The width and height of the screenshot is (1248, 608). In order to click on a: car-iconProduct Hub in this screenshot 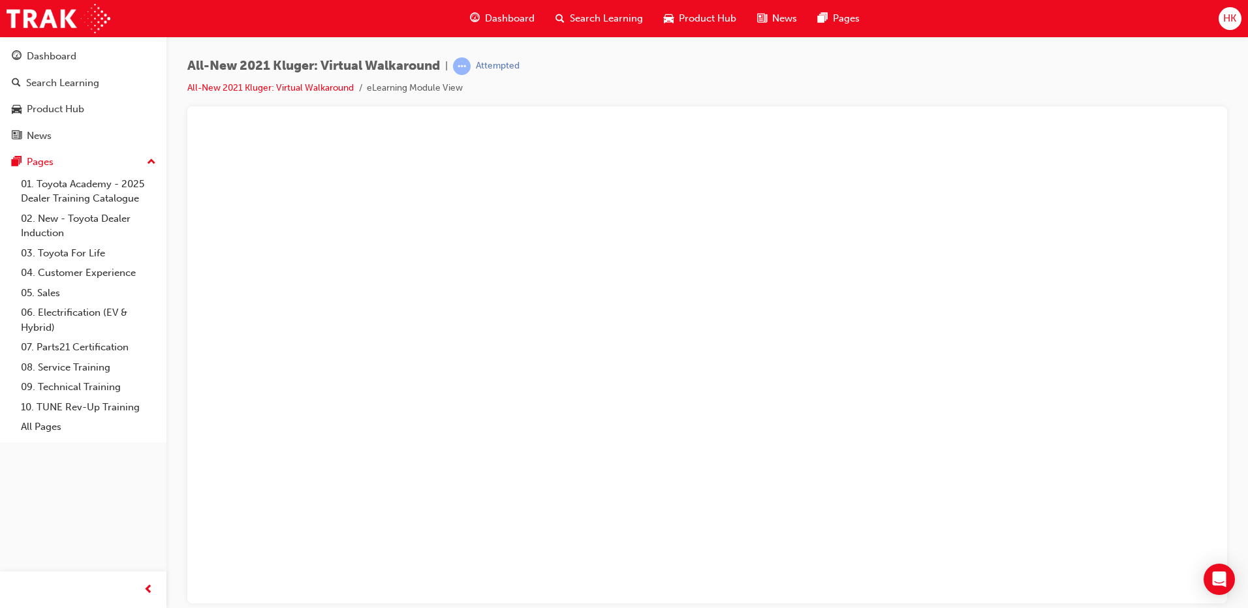, I will do `click(700, 18)`.